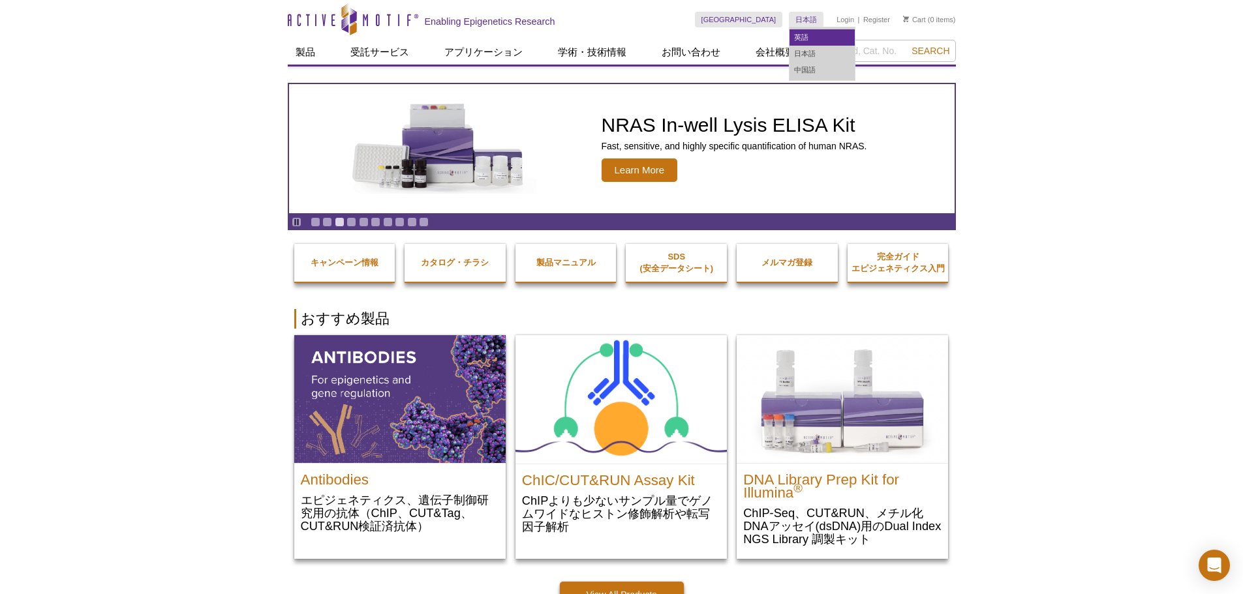 This screenshot has height=594, width=1243. Describe the element at coordinates (845, 20) in the screenshot. I see `a: Login` at that location.